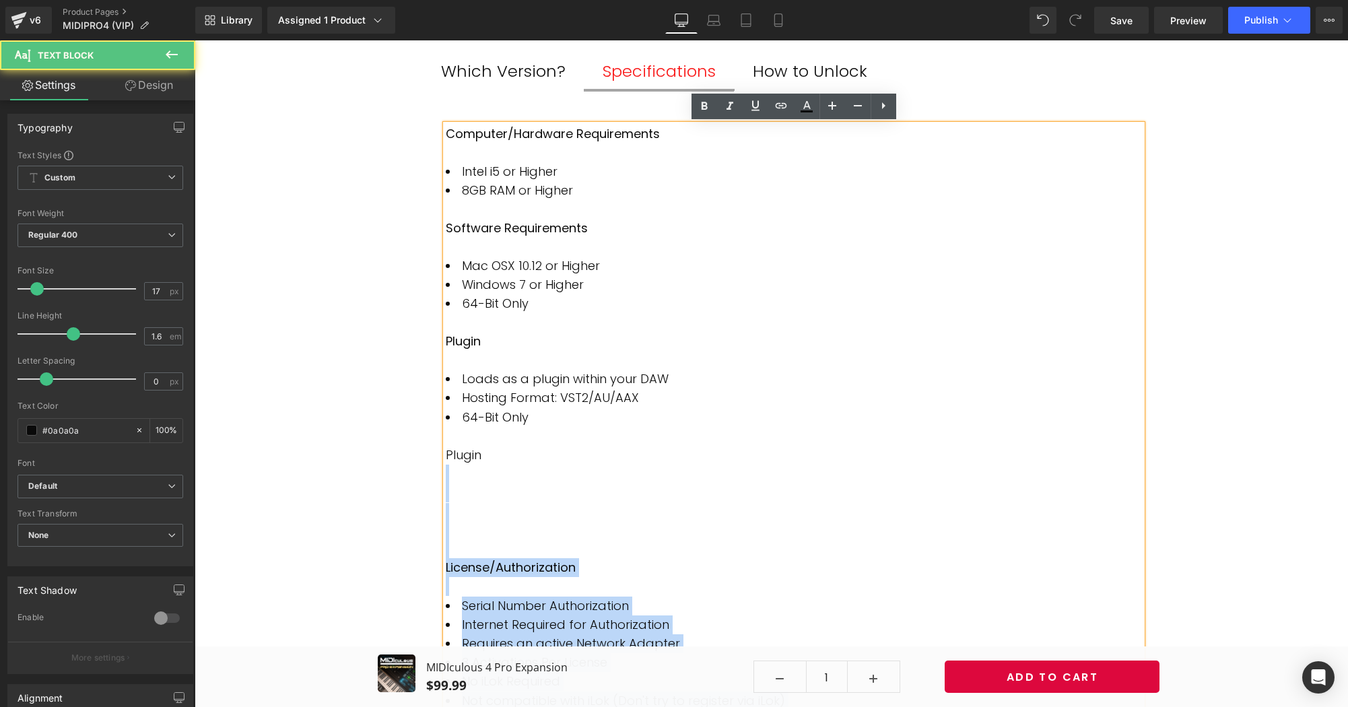  Describe the element at coordinates (331, 20) in the screenshot. I see `div: Assigned 1 Product` at that location.